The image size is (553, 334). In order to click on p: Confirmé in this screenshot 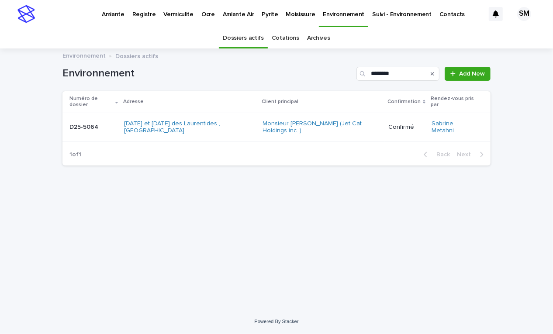, I will do `click(406, 127)`.